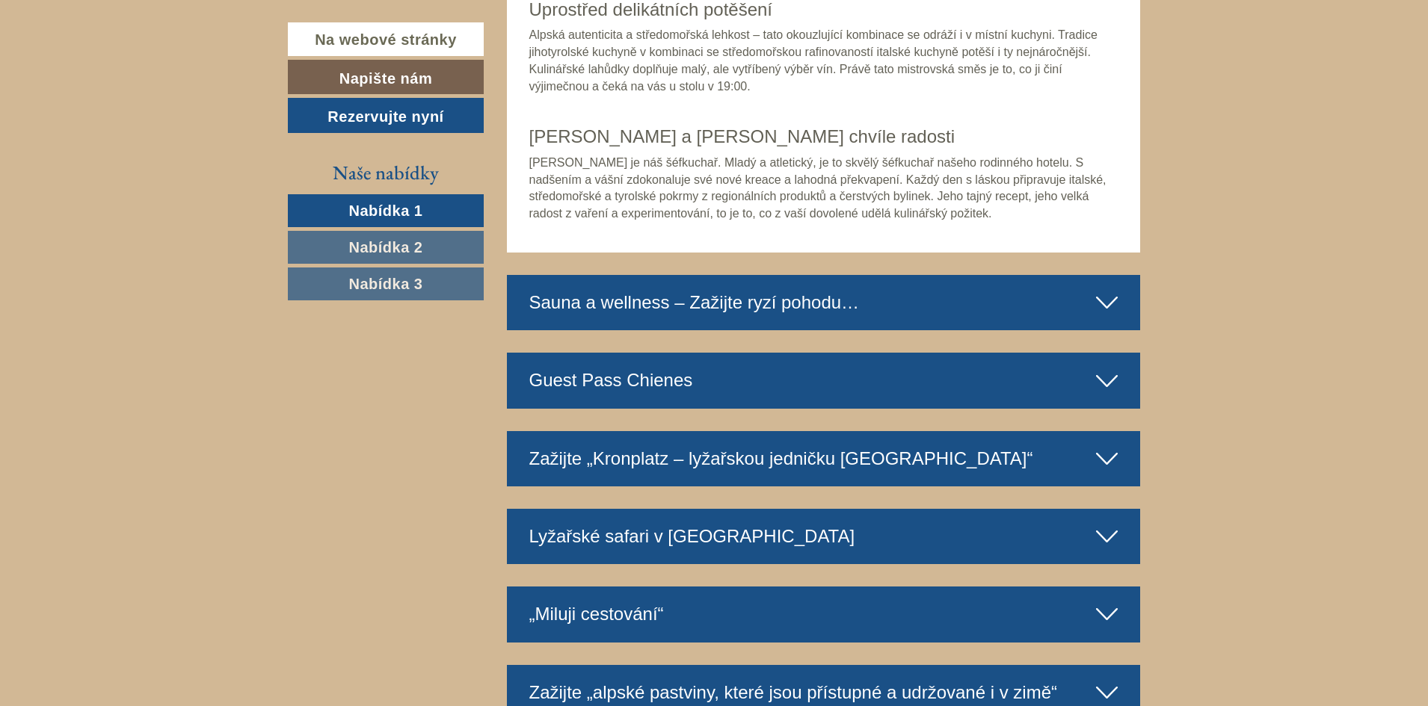  I want to click on font: Naše nabídky, so click(386, 173).